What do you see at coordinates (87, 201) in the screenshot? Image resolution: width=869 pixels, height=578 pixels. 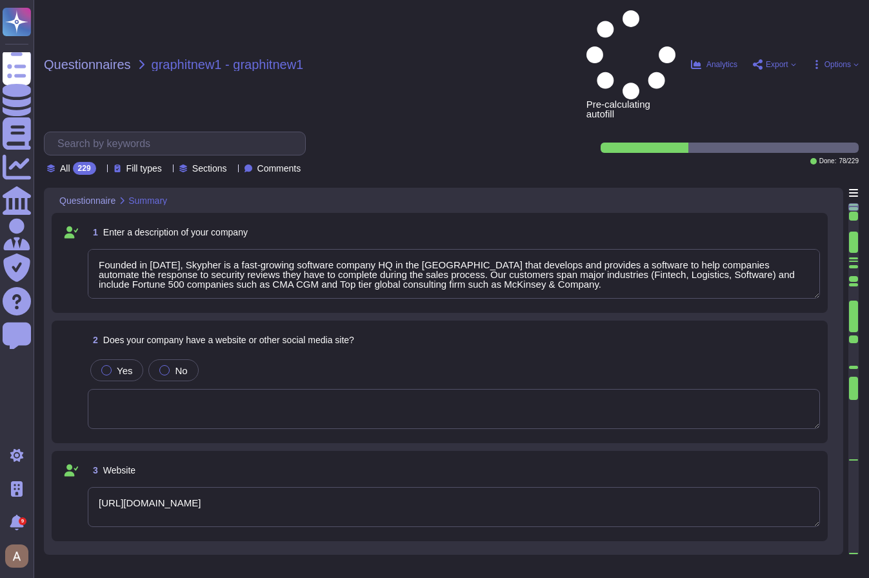 I see `span: Questionnaire` at bounding box center [87, 201].